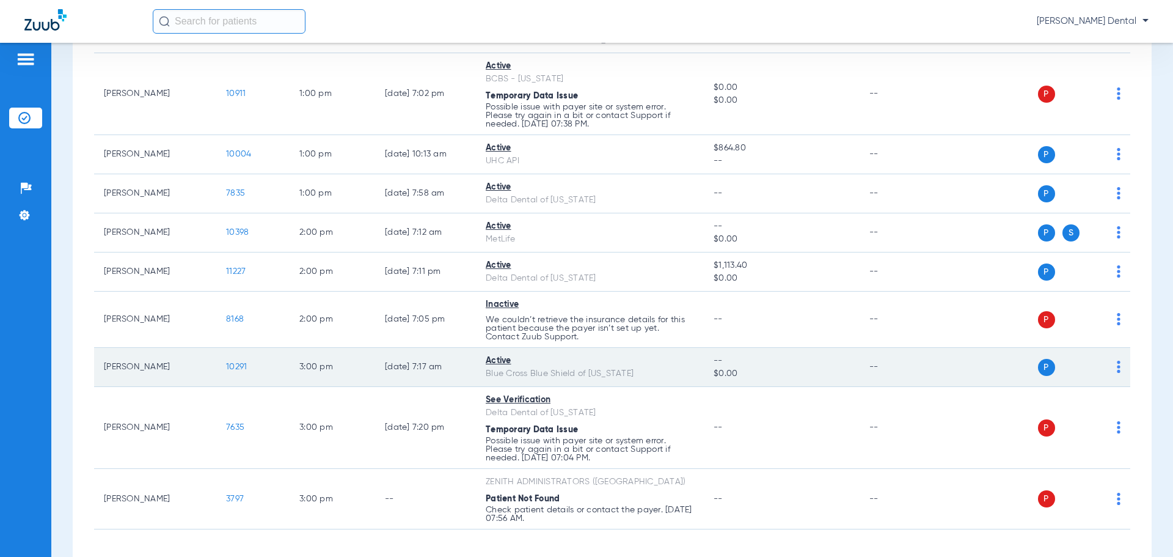 Image resolution: width=1173 pixels, height=557 pixels. What do you see at coordinates (590, 161) in the screenshot?
I see `div: UHC API` at bounding box center [590, 161].